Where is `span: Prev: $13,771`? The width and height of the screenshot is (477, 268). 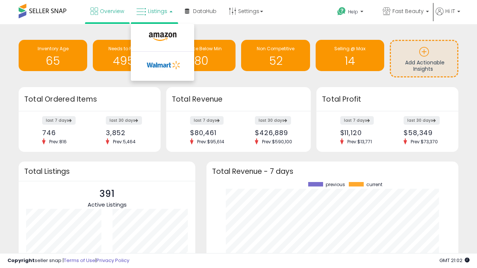 span: Prev: $13,771 is located at coordinates (359, 142).